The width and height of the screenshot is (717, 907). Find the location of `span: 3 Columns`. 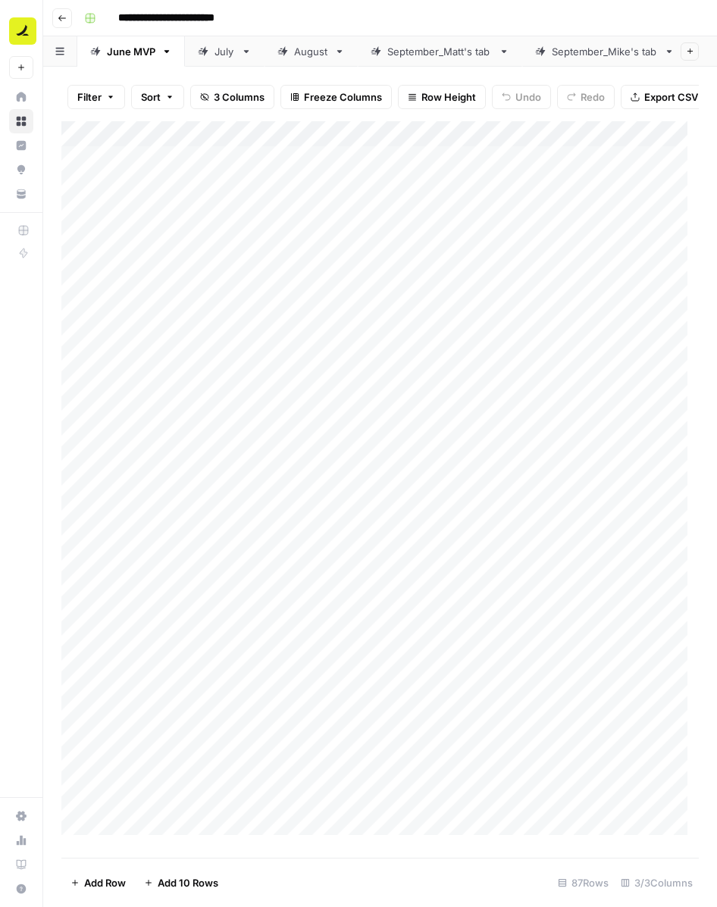

span: 3 Columns is located at coordinates (239, 97).